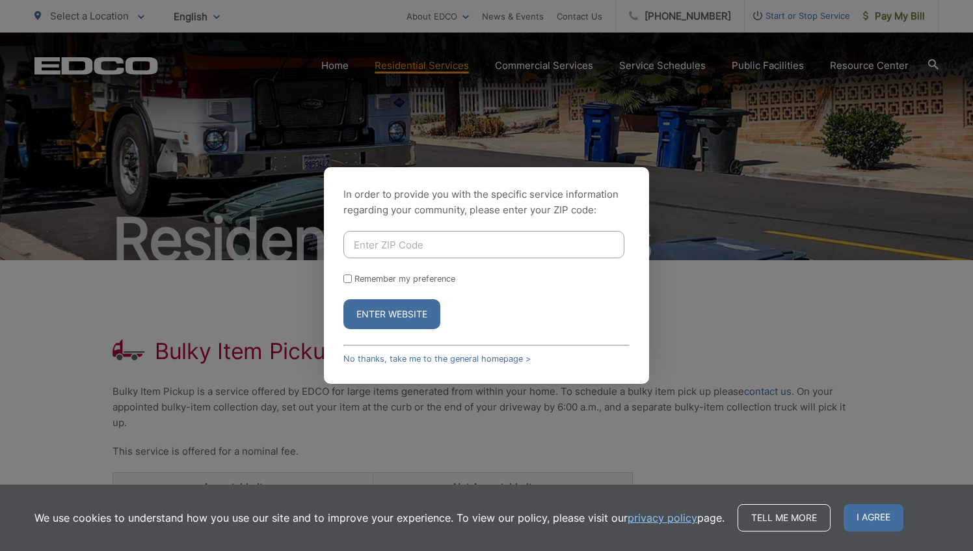 The image size is (973, 551). Describe the element at coordinates (662, 518) in the screenshot. I see `a: privacy policy` at that location.